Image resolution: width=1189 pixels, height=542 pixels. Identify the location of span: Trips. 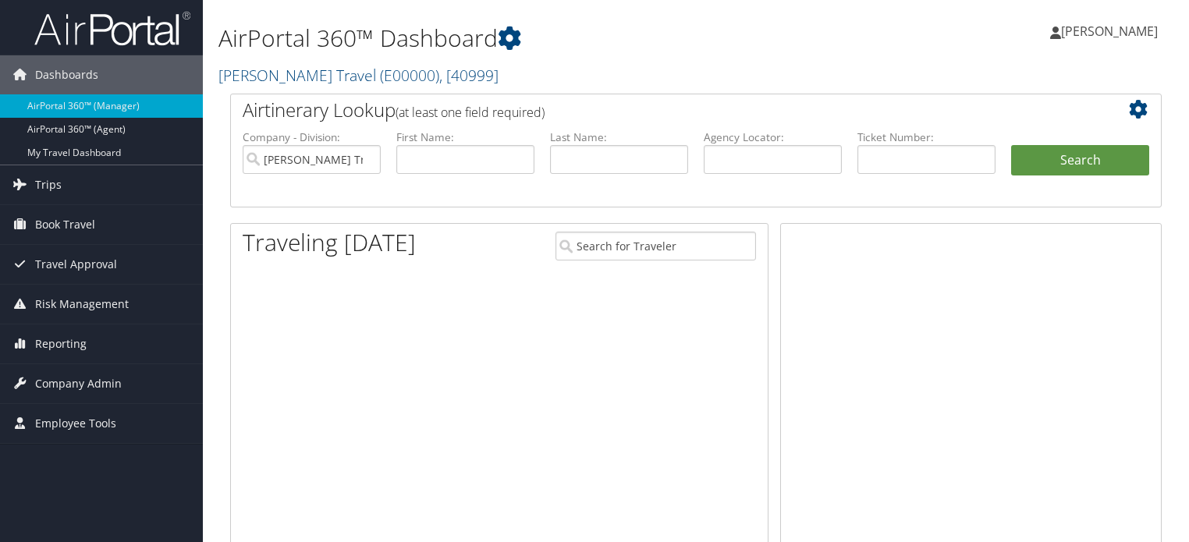
(48, 185).